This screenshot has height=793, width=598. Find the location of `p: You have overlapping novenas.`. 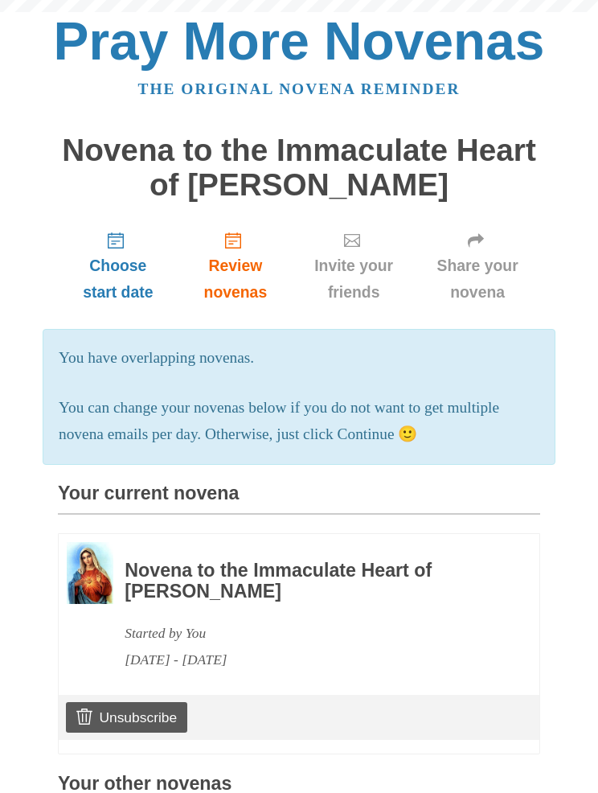

p: You have overlapping novenas. is located at coordinates (299, 358).